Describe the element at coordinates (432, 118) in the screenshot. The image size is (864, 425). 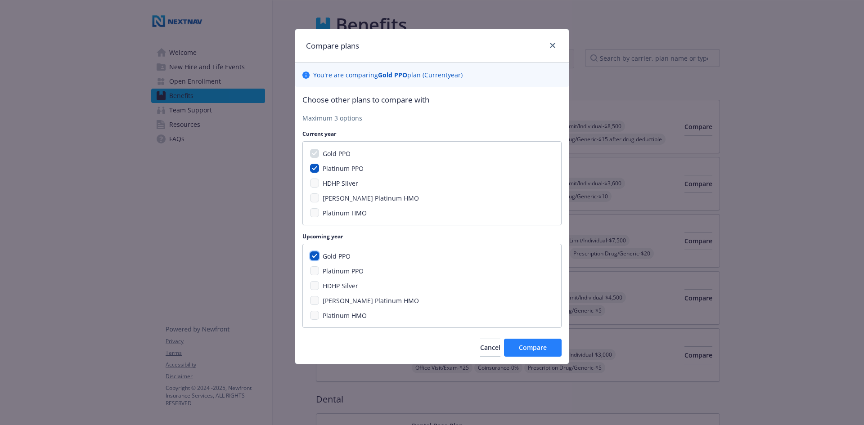
I see `p: Maximum 3 options` at that location.